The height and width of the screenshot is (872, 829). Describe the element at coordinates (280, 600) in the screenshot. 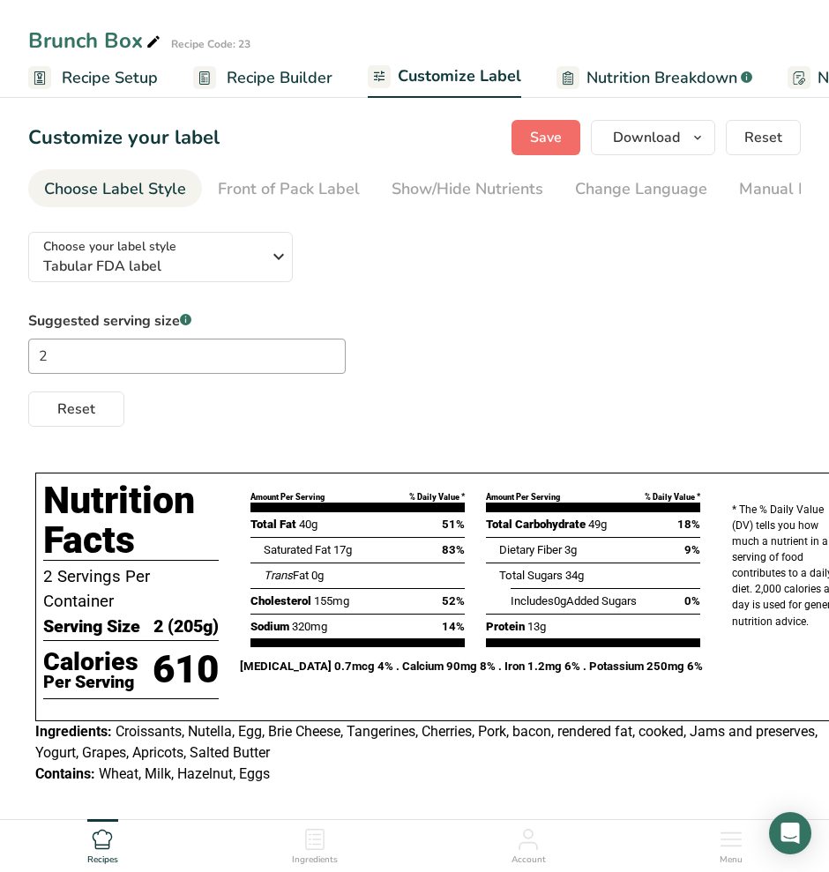

I see `span: Cholesterol` at that location.